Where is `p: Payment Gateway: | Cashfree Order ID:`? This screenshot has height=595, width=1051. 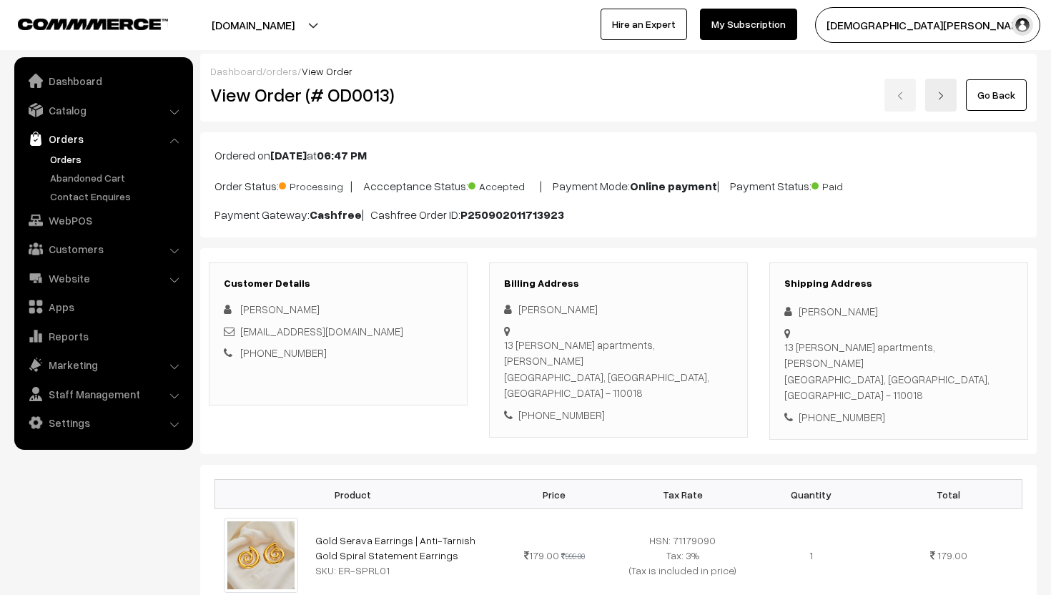 p: Payment Gateway: | Cashfree Order ID: is located at coordinates (619, 215).